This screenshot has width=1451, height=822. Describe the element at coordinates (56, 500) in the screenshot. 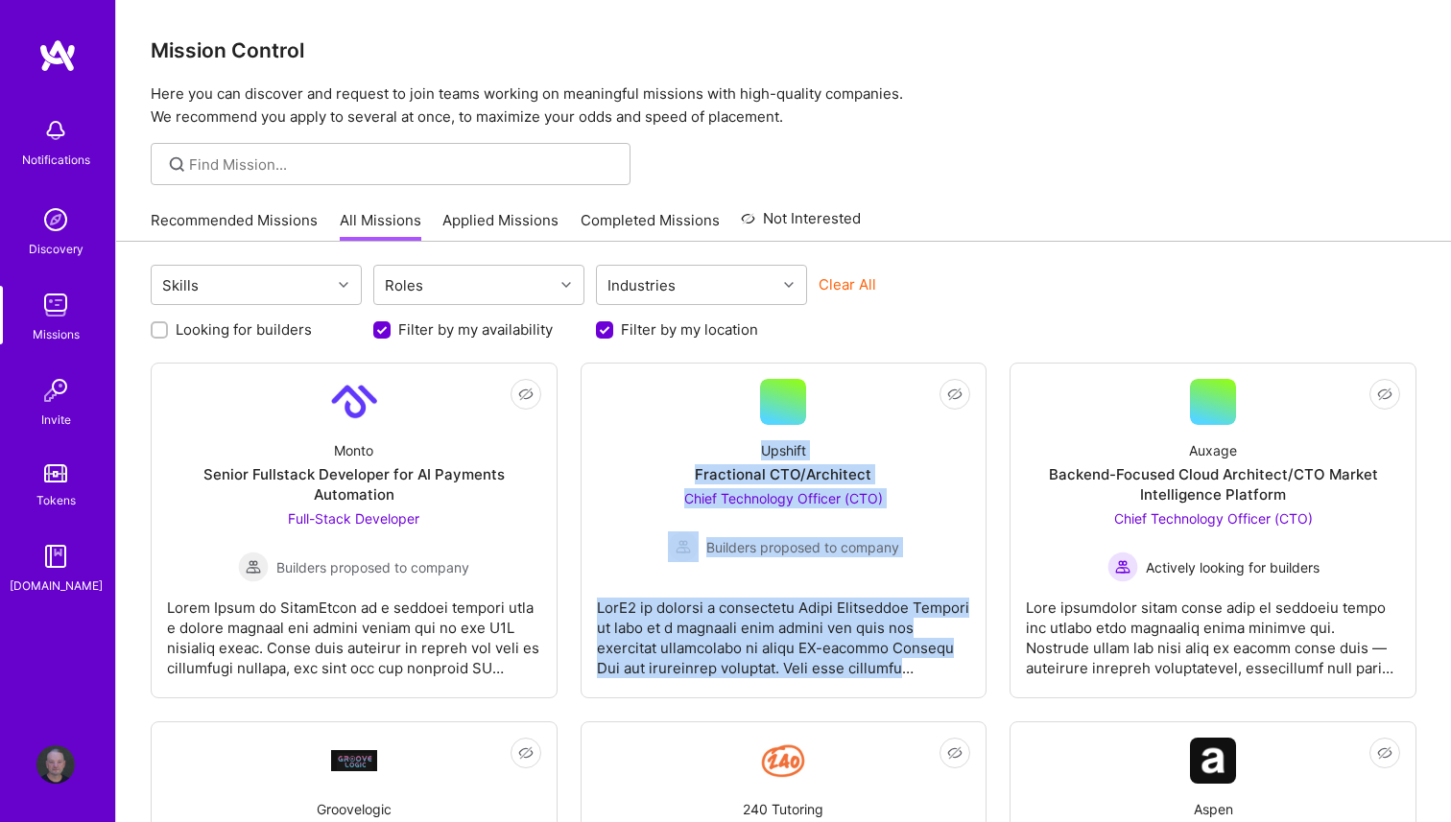

I see `div: Tokens` at that location.